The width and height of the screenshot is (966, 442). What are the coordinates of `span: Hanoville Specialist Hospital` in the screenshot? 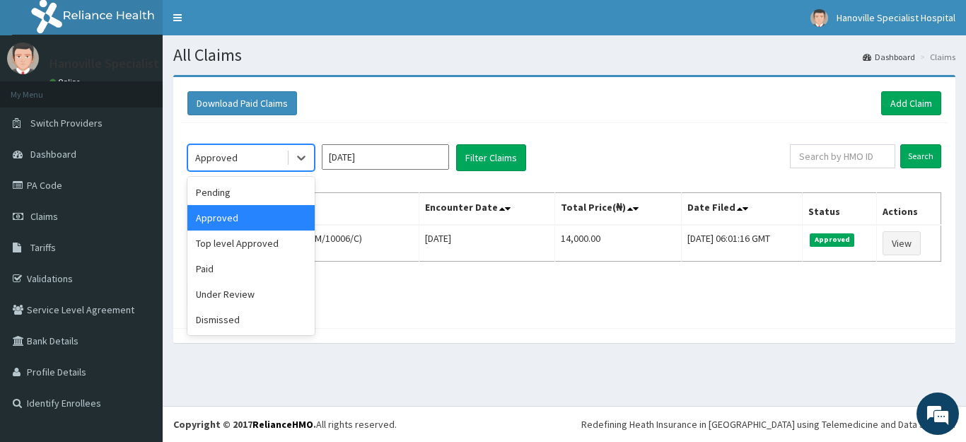 It's located at (896, 18).